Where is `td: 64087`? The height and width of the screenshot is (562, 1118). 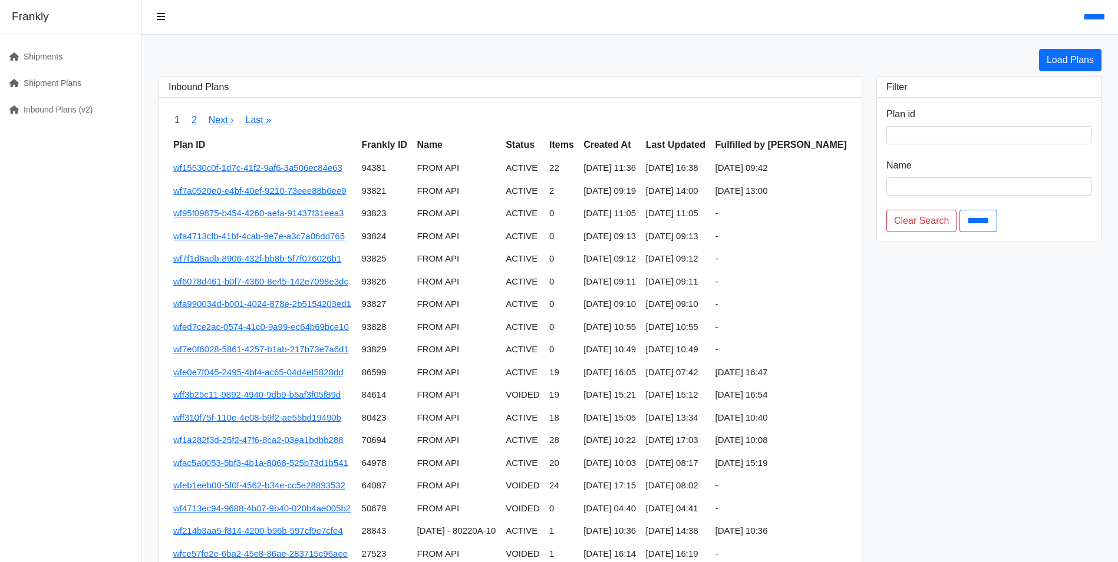
td: 64087 is located at coordinates (385, 486).